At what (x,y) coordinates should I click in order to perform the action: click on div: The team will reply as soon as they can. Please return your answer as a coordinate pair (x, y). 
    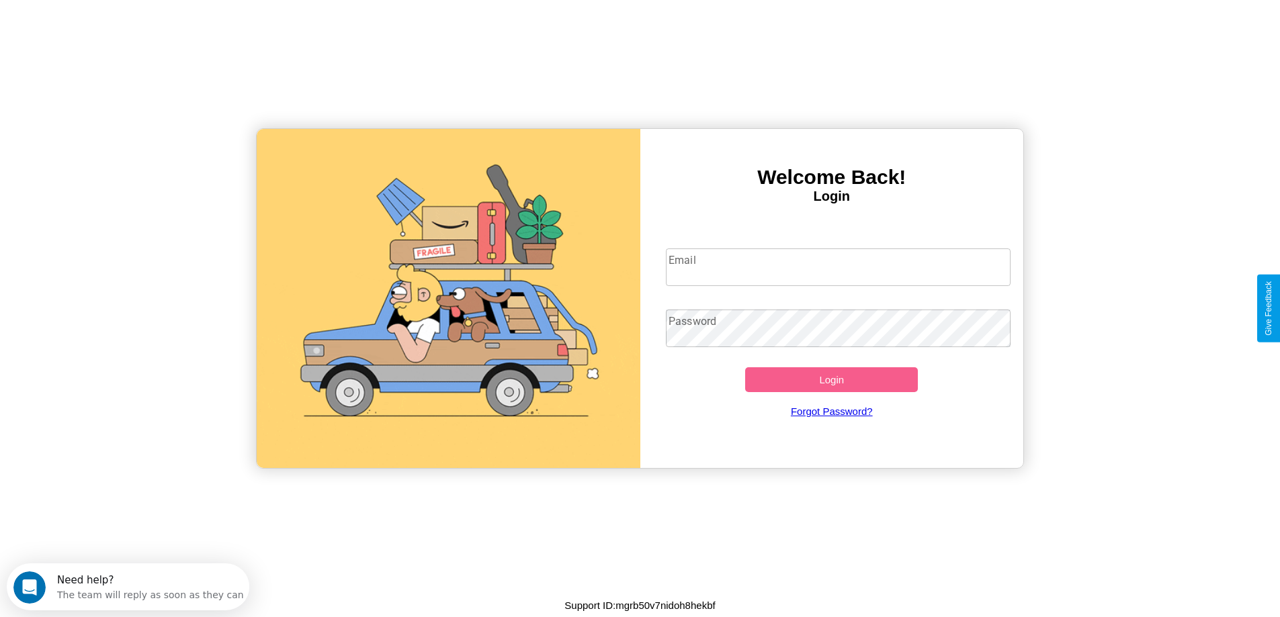
    Looking at the image, I should click on (144, 29).